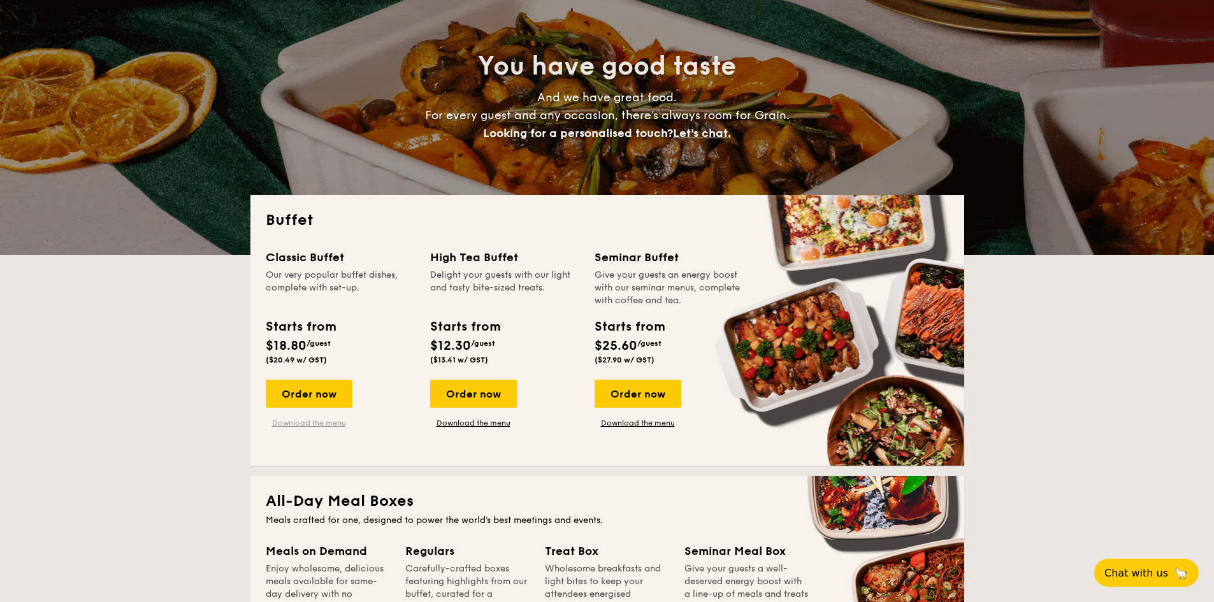 Image resolution: width=1214 pixels, height=602 pixels. What do you see at coordinates (296, 360) in the screenshot?
I see `span: ($20.49 w/ GST)` at bounding box center [296, 360].